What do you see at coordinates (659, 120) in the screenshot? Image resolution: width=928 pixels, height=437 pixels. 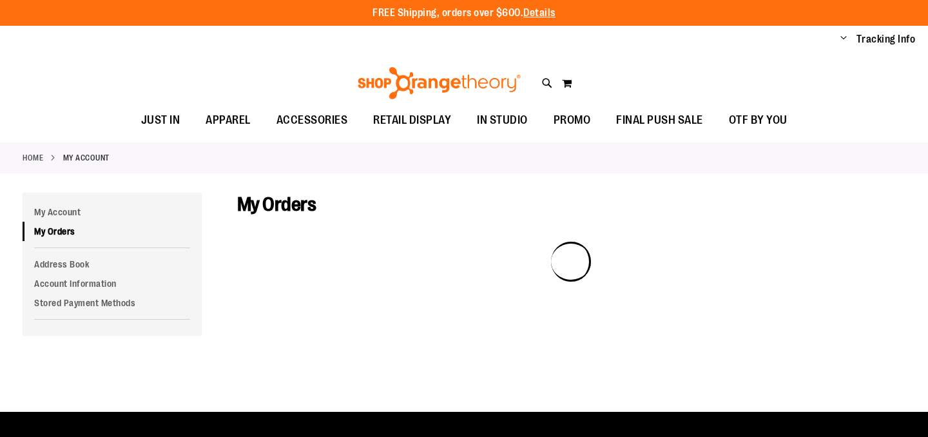 I see `span: FINAL PUSH SALE` at bounding box center [659, 120].